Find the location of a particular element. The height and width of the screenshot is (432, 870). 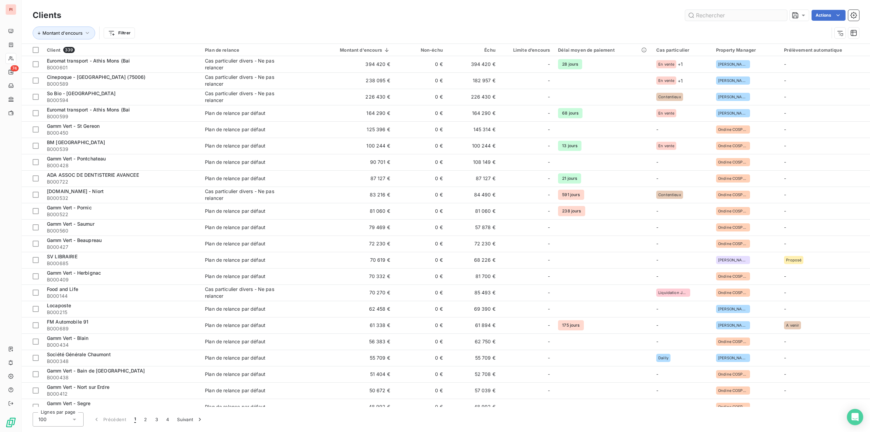

td: 238 095 € is located at coordinates (354, 81).